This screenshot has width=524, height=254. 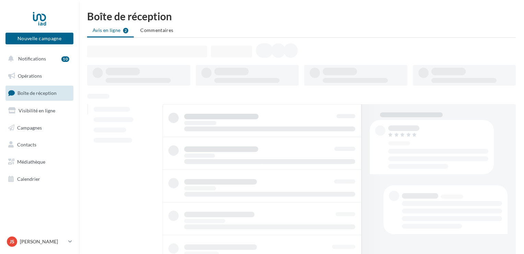 I want to click on span: Boîte de réception, so click(x=37, y=93).